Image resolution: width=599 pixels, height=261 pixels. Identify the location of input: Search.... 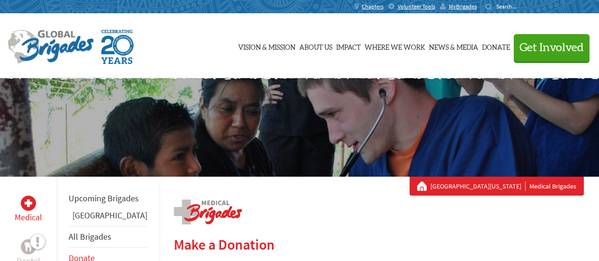
(510, 6).